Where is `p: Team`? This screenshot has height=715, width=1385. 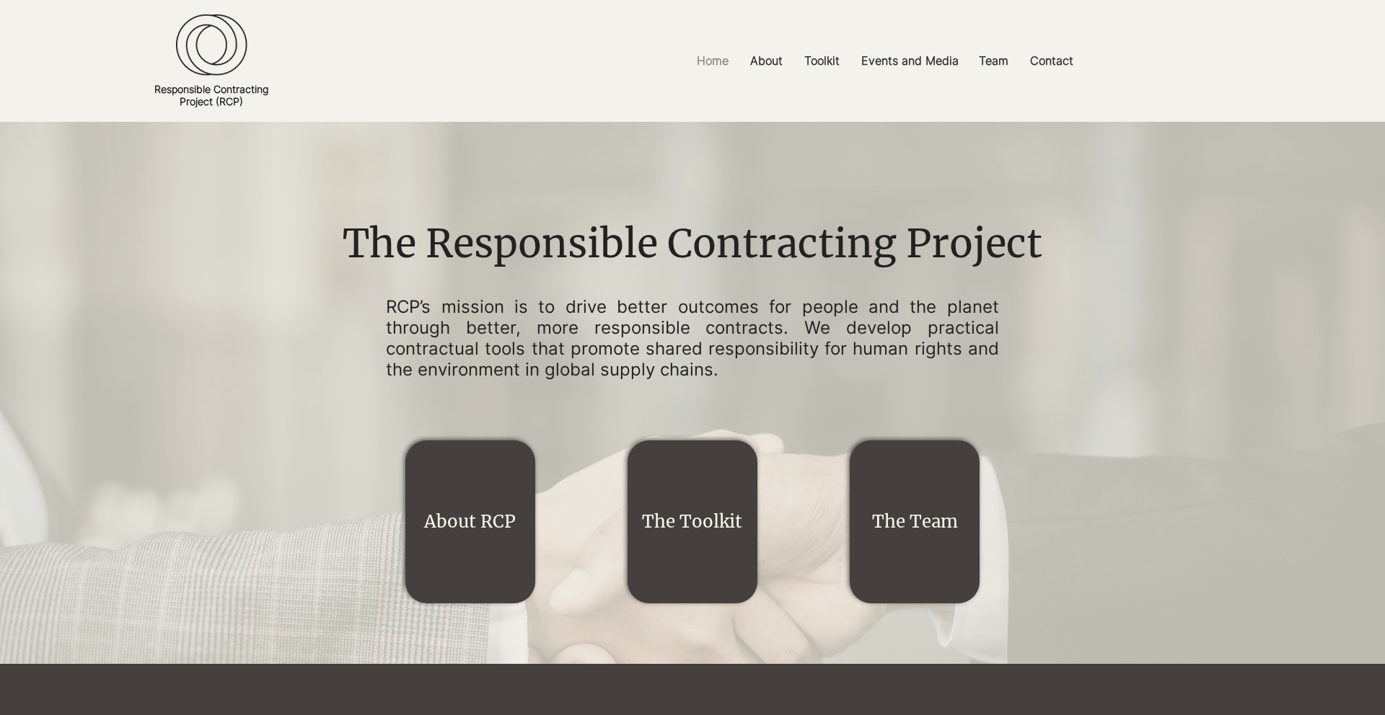 p: Team is located at coordinates (993, 61).